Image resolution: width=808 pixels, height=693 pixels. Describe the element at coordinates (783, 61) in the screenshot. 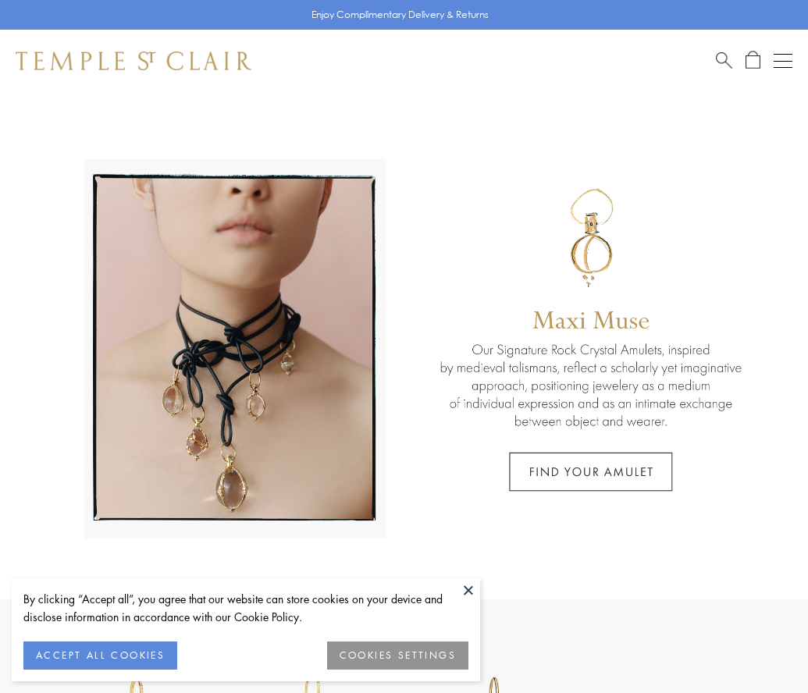

I see `button: Open navigation` at that location.